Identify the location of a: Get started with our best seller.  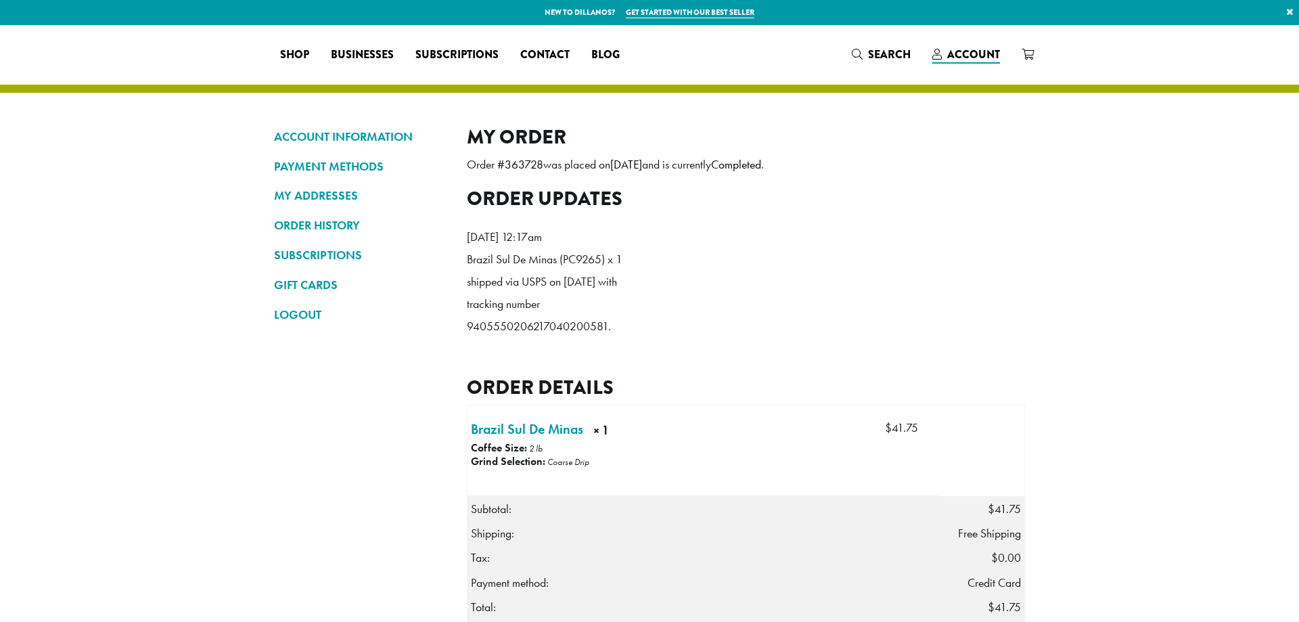
(690, 12).